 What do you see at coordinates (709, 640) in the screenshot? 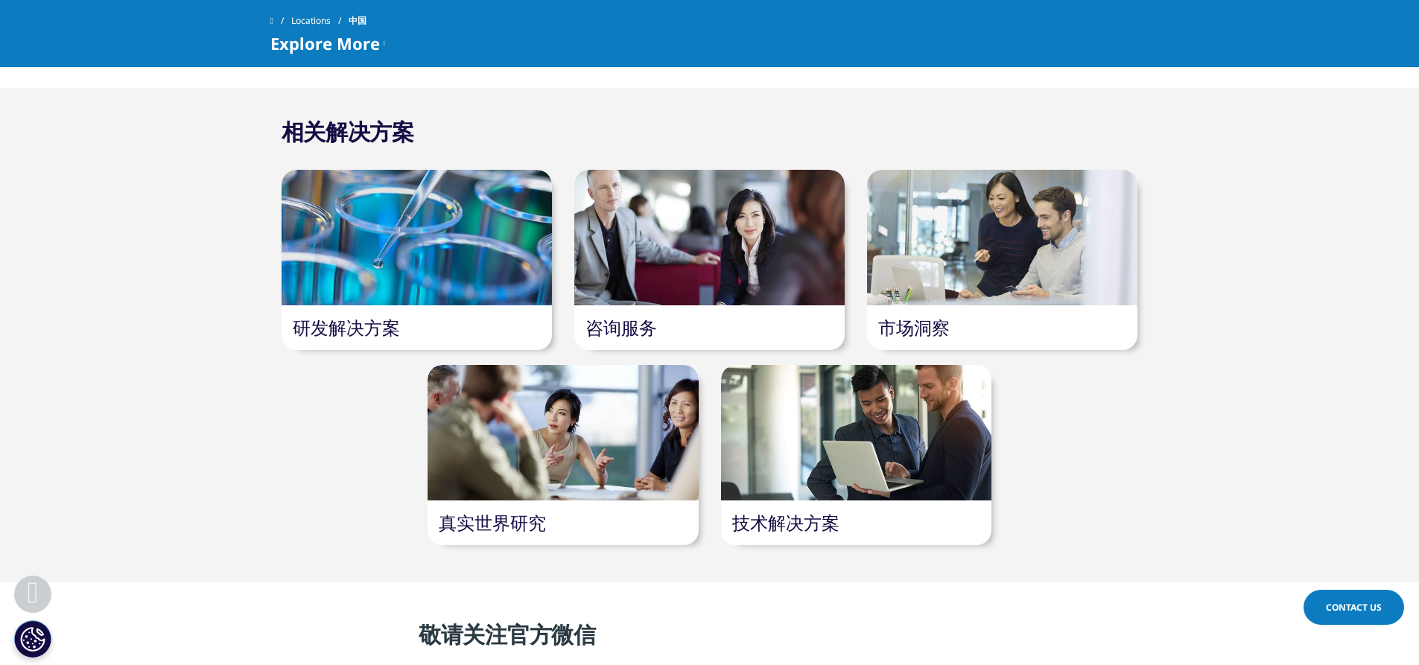
I see `h4: 敬请关注官方微信` at bounding box center [709, 640].